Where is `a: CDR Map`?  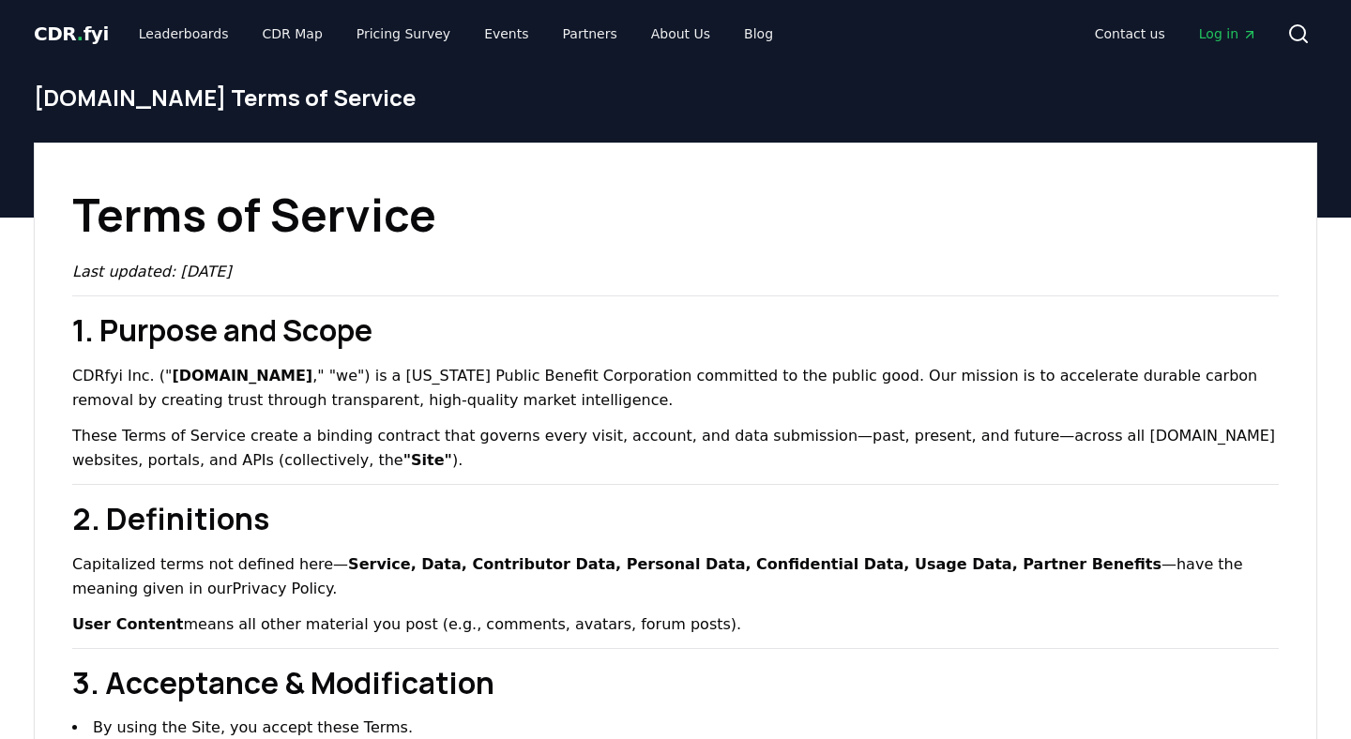
a: CDR Map is located at coordinates (293, 34).